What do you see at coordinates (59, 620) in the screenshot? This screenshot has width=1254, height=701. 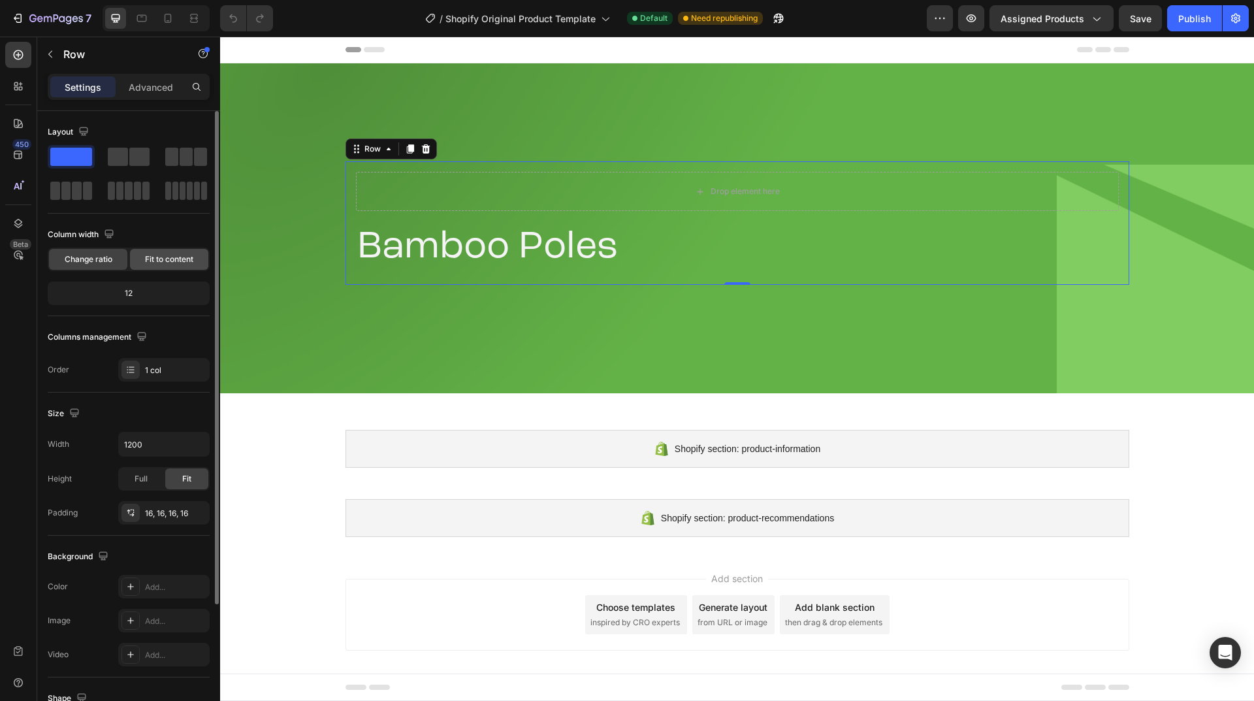 I see `div: Image` at bounding box center [59, 620].